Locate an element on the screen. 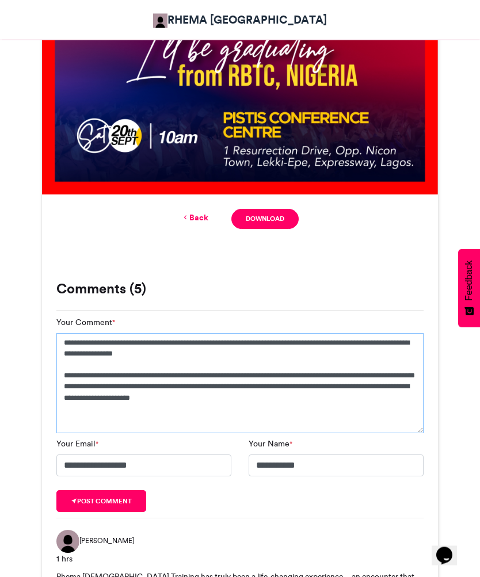  h3: Comments (5) is located at coordinates (240, 289).